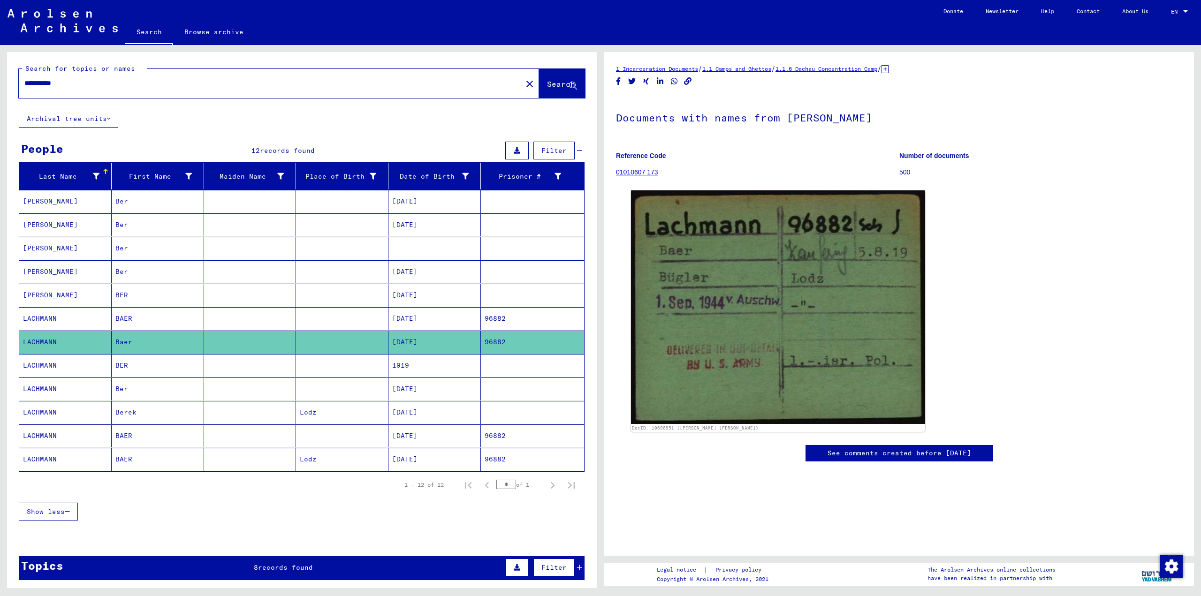 This screenshot has height=596, width=1201. Describe the element at coordinates (256, 568) in the screenshot. I see `span: 8` at that location.